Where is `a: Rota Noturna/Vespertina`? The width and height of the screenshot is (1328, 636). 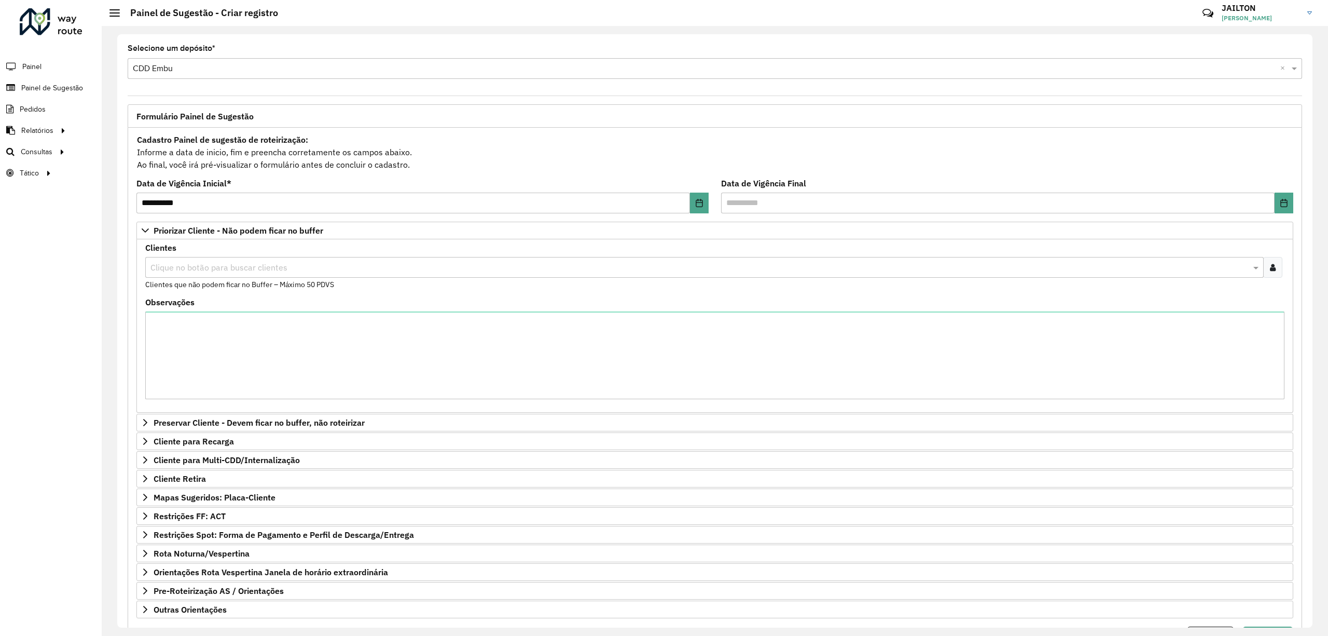
a: Rota Noturna/Vespertina is located at coordinates (715, 553).